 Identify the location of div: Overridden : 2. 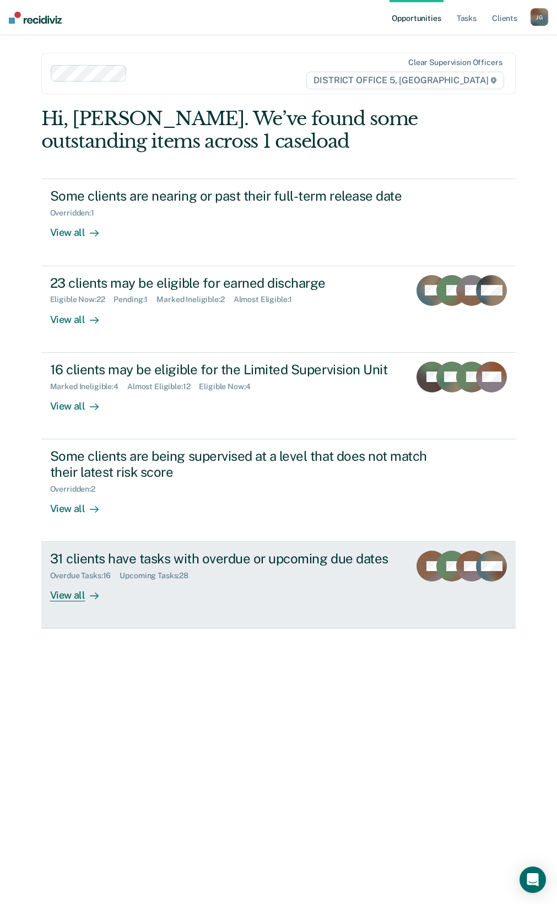
(77, 489).